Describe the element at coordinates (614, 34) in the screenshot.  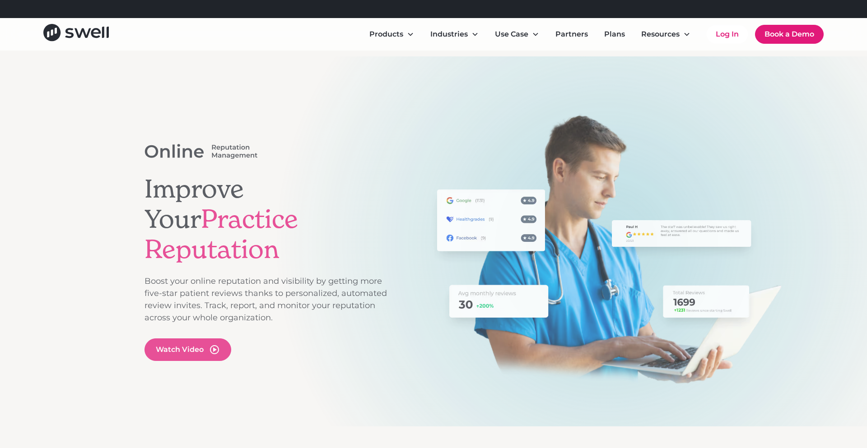
I see `a: Plans` at that location.